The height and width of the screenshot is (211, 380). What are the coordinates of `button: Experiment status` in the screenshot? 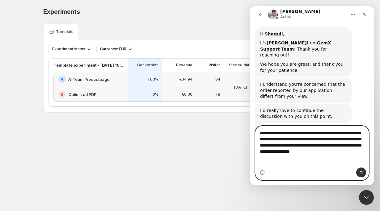 It's located at (71, 49).